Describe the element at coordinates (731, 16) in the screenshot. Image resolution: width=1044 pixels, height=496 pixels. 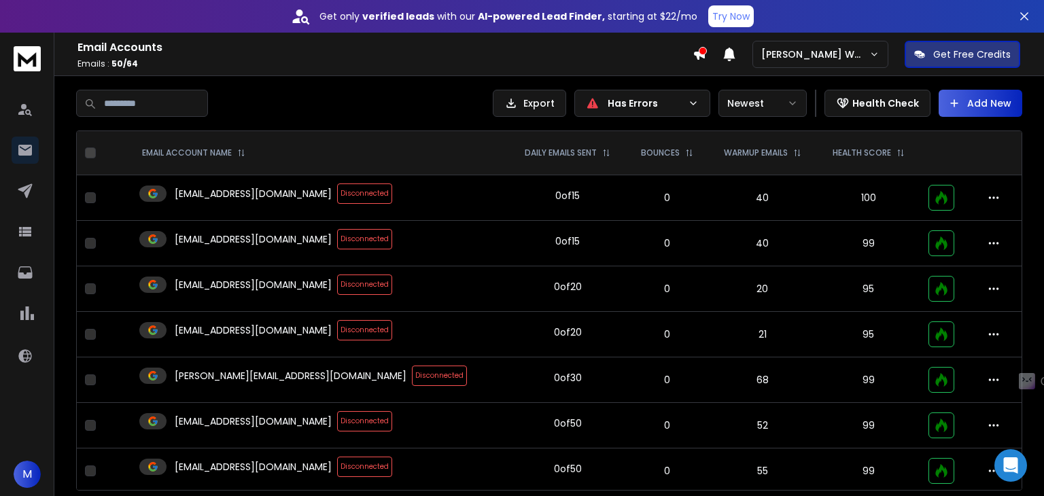
I see `button: Try Now` at that location.